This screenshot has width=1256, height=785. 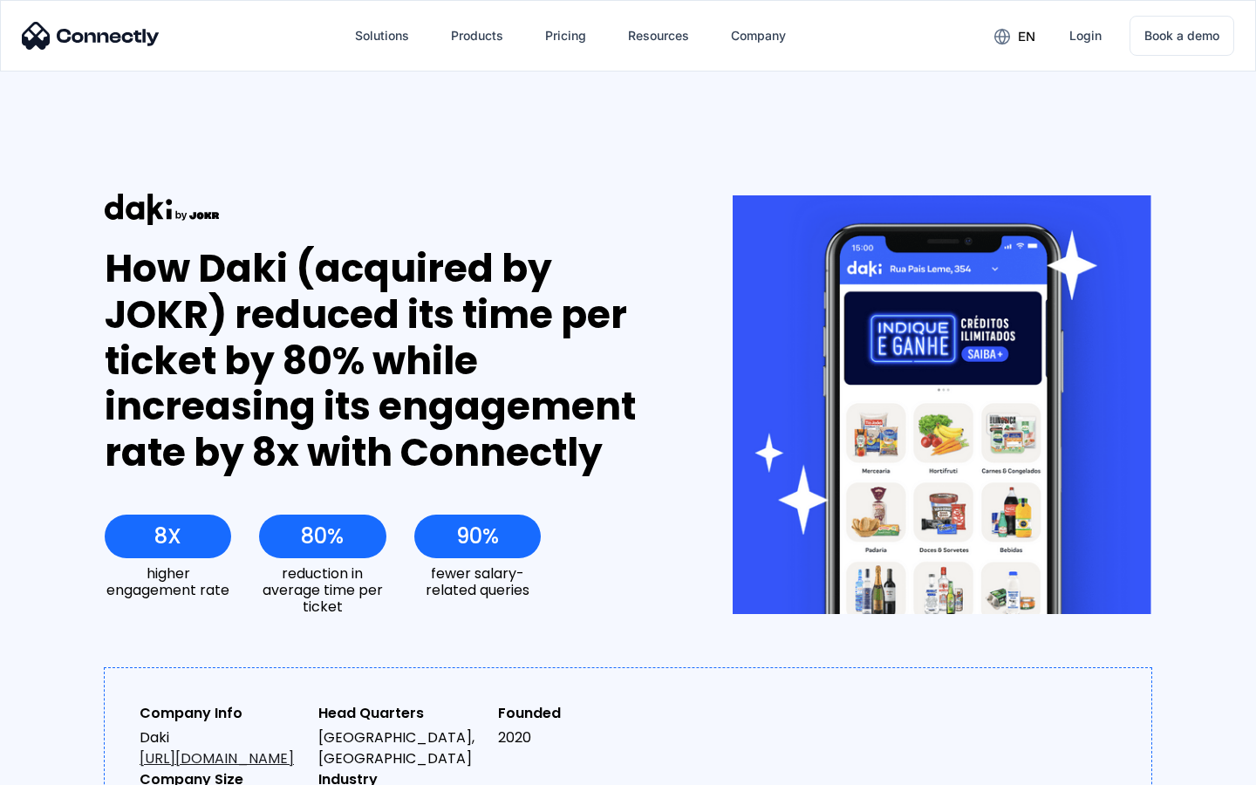 I want to click on div: Login, so click(x=1085, y=36).